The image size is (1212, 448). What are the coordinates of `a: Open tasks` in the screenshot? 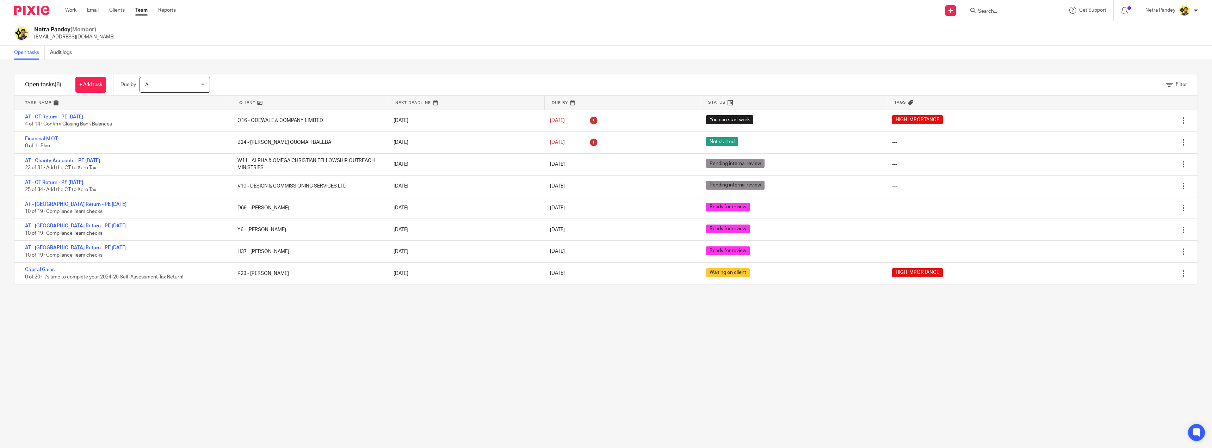 It's located at (29, 52).